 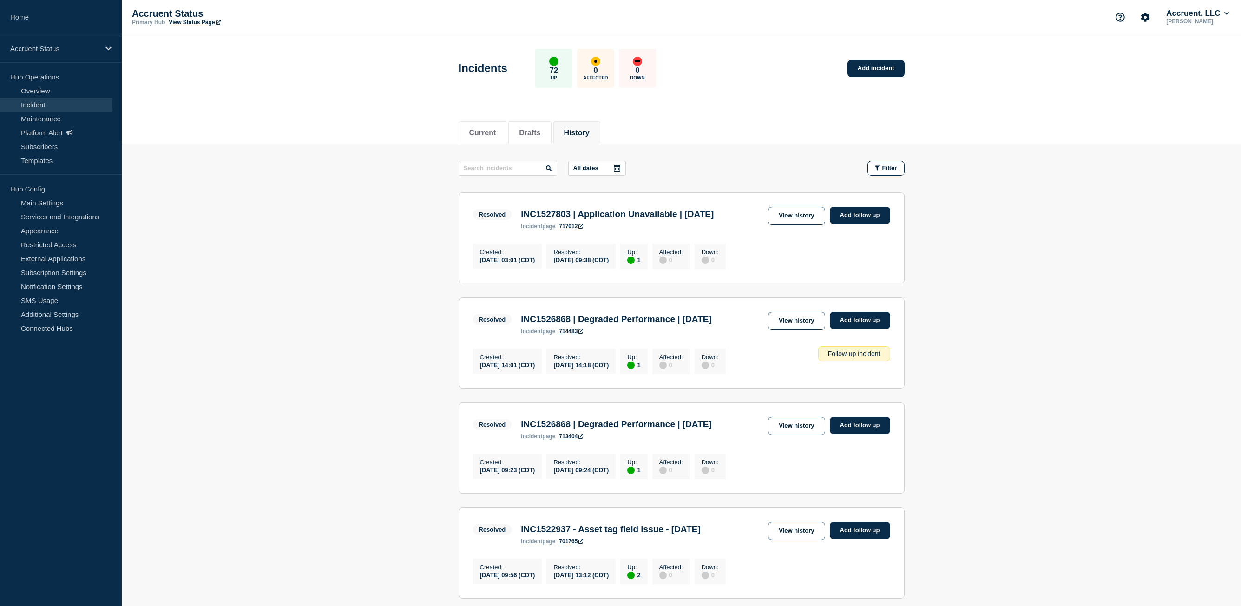 What do you see at coordinates (508, 168) in the screenshot?
I see `input: Search incidents` at bounding box center [508, 168].